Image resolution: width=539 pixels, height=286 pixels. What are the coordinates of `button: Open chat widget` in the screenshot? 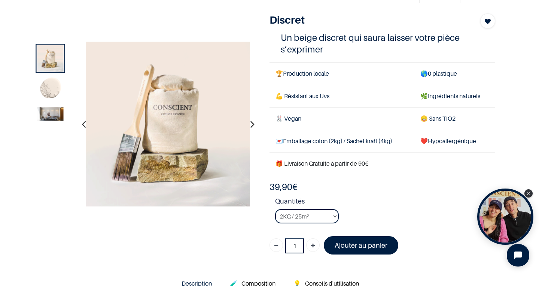 It's located at (18, 18).